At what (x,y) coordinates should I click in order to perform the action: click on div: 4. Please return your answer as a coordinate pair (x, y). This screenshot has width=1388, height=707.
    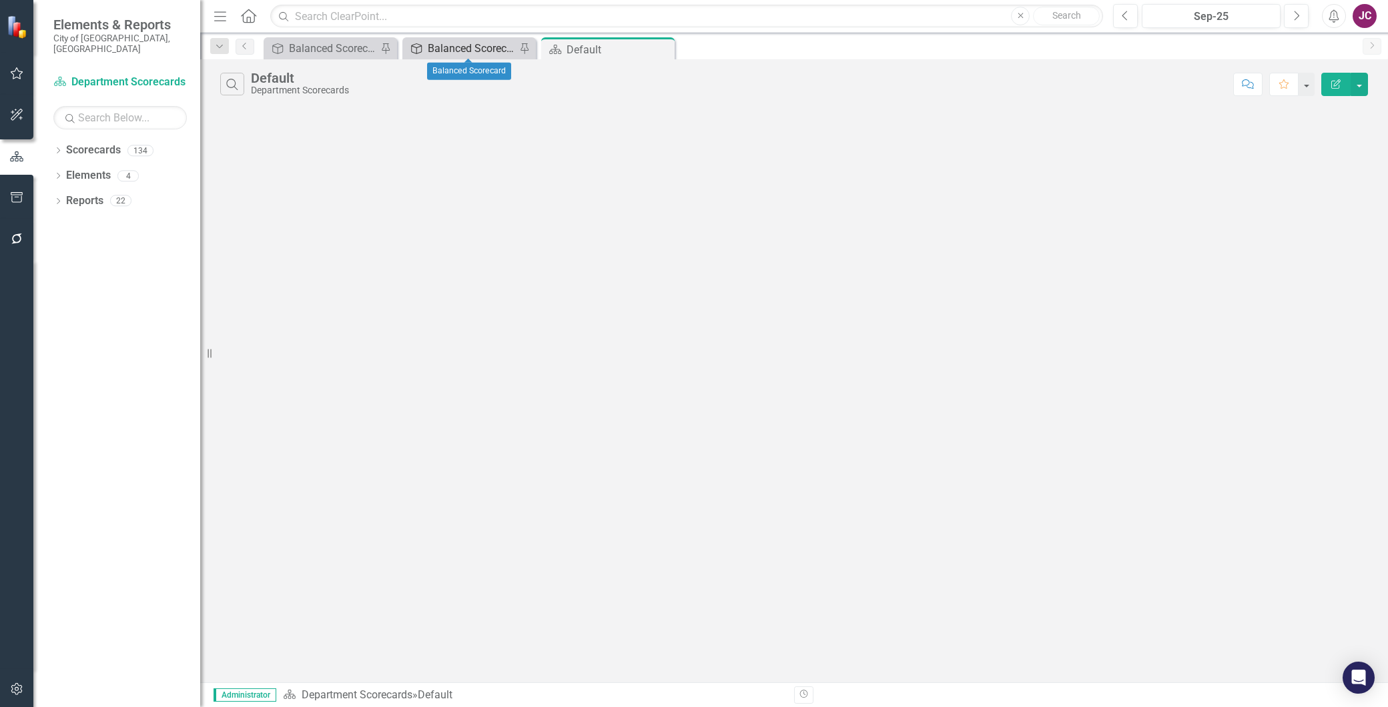
    Looking at the image, I should click on (128, 175).